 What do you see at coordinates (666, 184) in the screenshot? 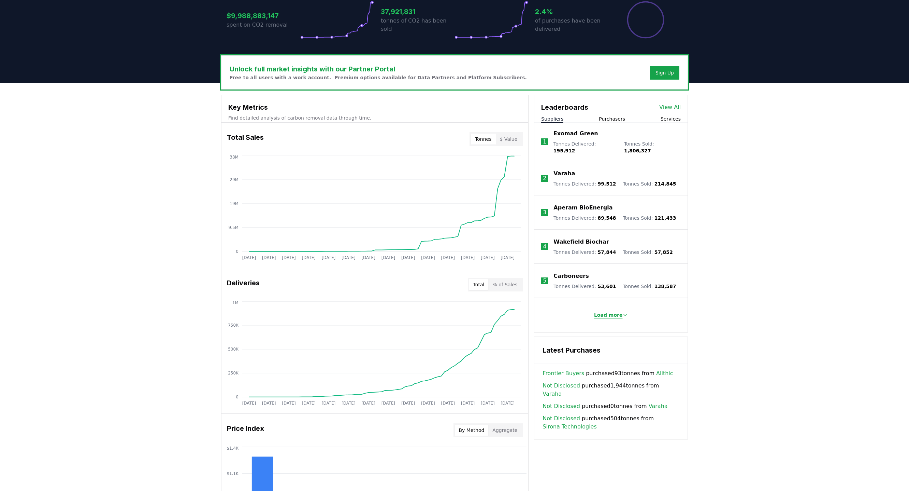
I see `span: 214,845` at bounding box center [666, 184].